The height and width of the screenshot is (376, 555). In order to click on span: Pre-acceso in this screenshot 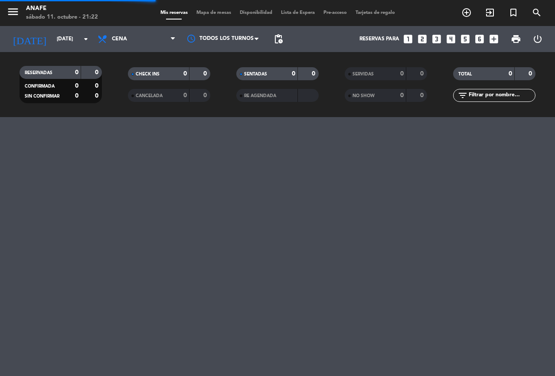, I will do `click(335, 13)`.